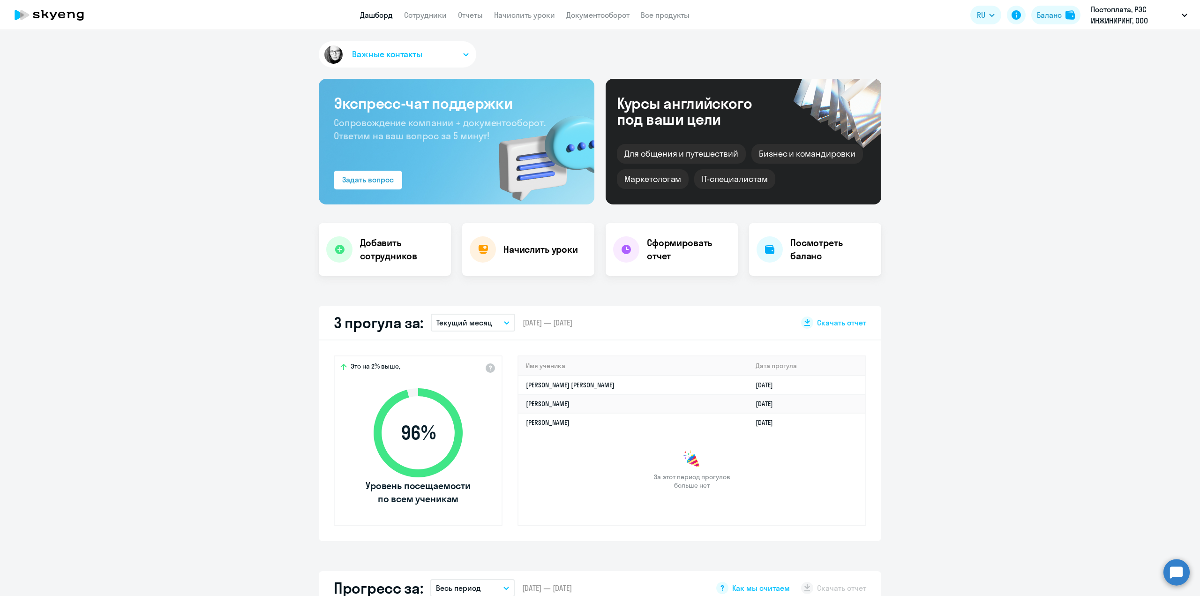 The width and height of the screenshot is (1200, 596). Describe the element at coordinates (440, 129) in the screenshot. I see `span: Сопровождение компании + документооборот. Ответим на ваш вопрос за 5 минут!` at that location.